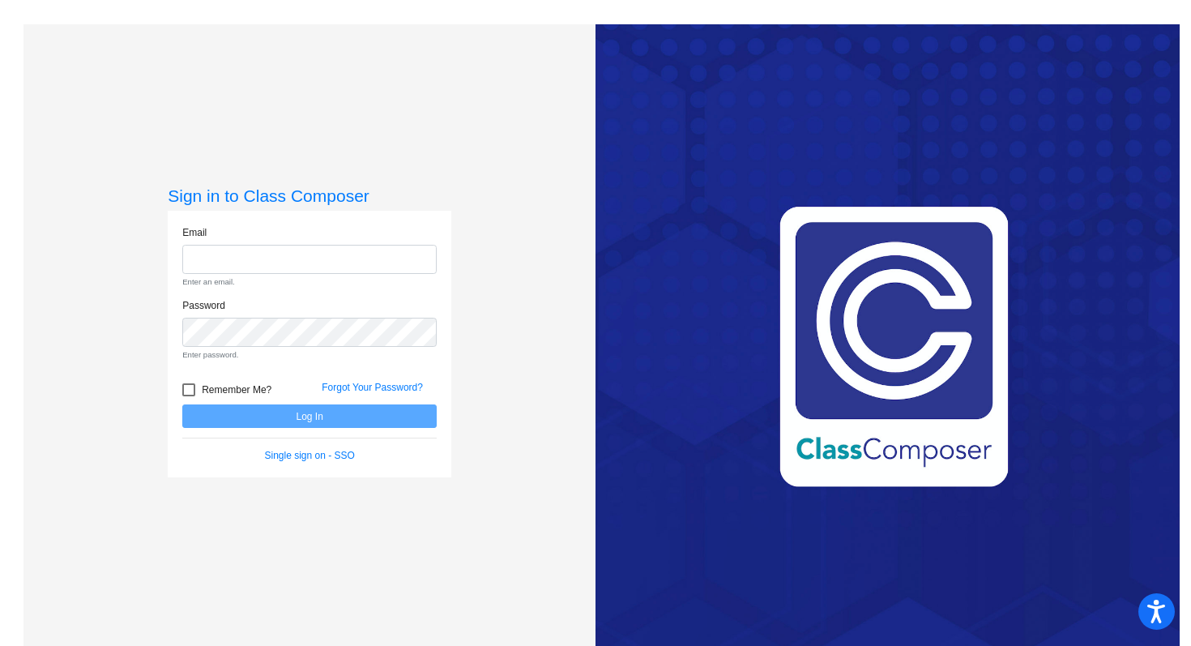 This screenshot has width=1191, height=646. Describe the element at coordinates (310, 455) in the screenshot. I see `a: Single sign on - SSO` at that location.